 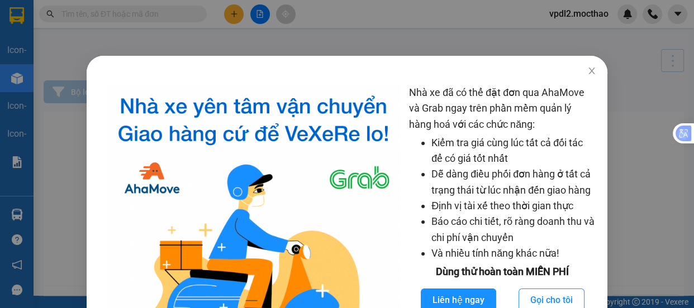 I want to click on button: Close, so click(x=592, y=72).